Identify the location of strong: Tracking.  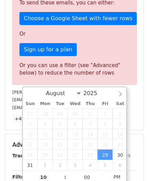
(24, 155).